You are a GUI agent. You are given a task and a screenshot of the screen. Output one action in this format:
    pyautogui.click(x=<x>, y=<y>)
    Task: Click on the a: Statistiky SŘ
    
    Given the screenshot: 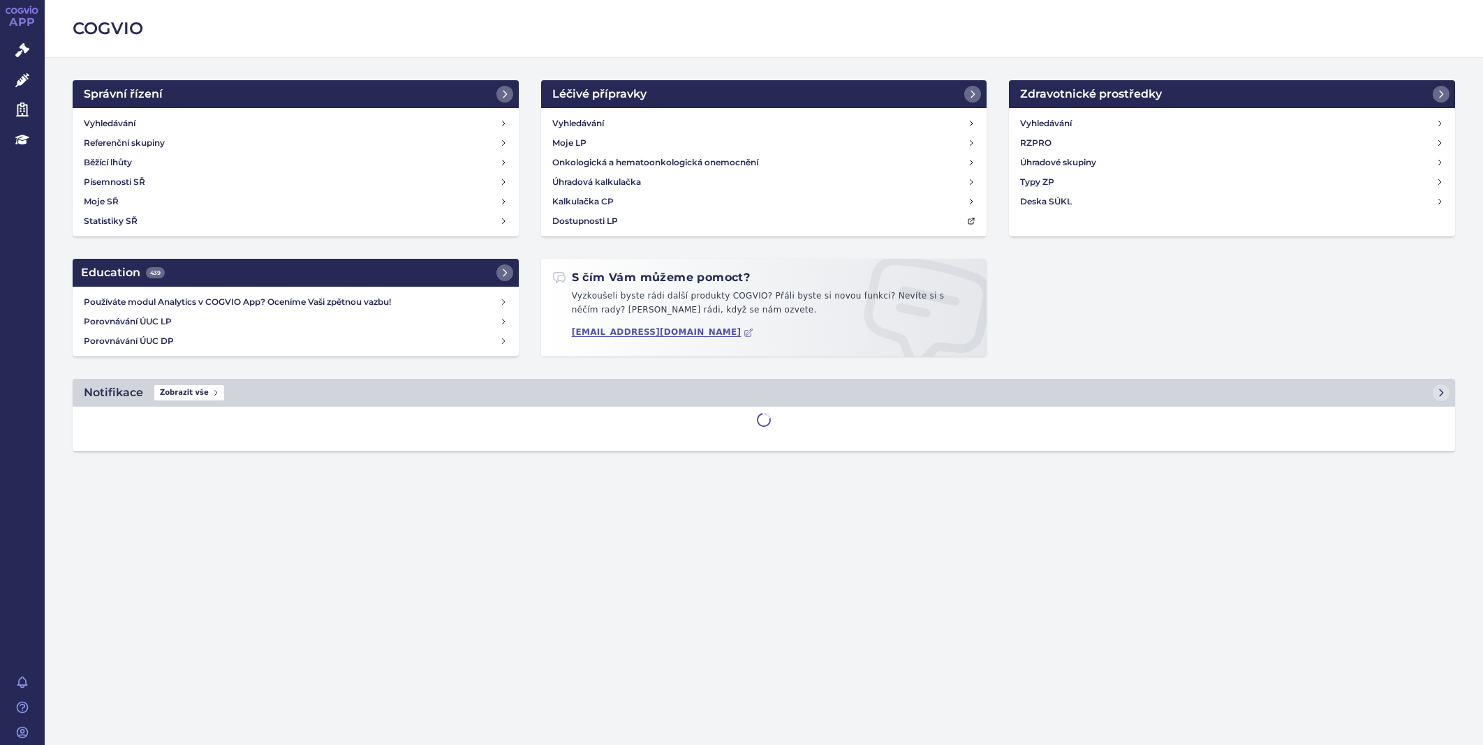 What is the action you would take?
    pyautogui.click(x=295, y=221)
    